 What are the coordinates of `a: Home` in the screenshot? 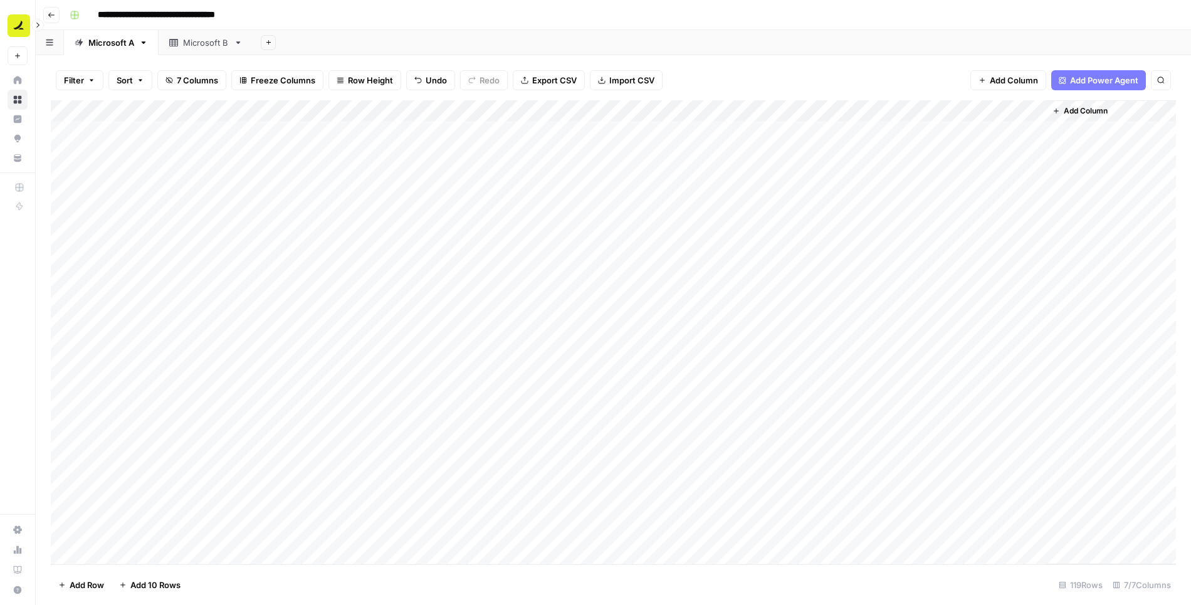 It's located at (18, 80).